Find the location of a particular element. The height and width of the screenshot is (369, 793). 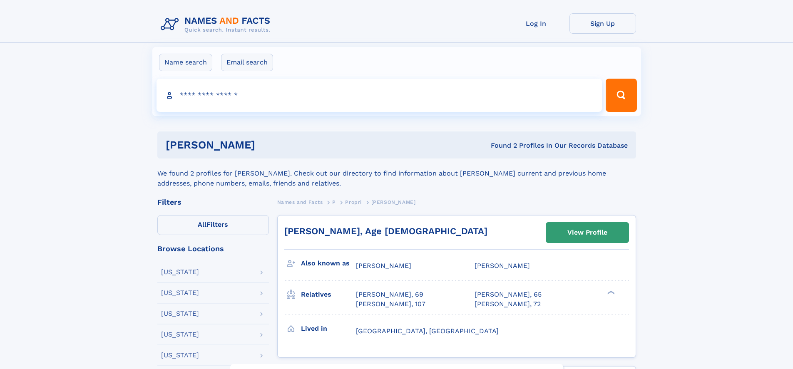

h3: Relatives is located at coordinates (329, 295).